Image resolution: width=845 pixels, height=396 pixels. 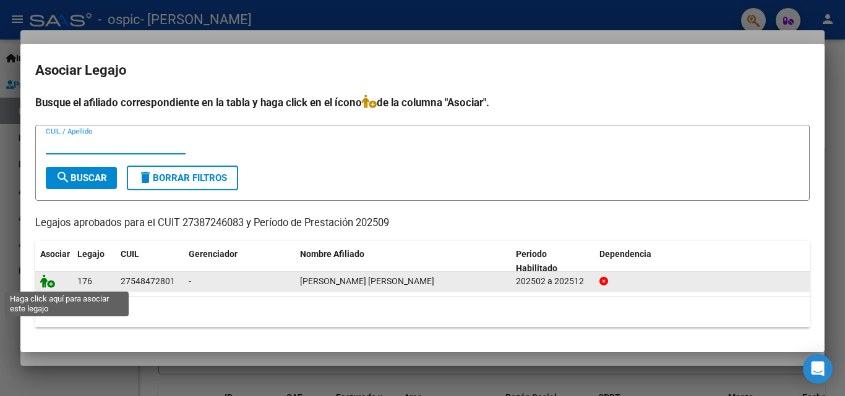 What do you see at coordinates (182, 178) in the screenshot?
I see `button: Borrar Filtros` at bounding box center [182, 178].